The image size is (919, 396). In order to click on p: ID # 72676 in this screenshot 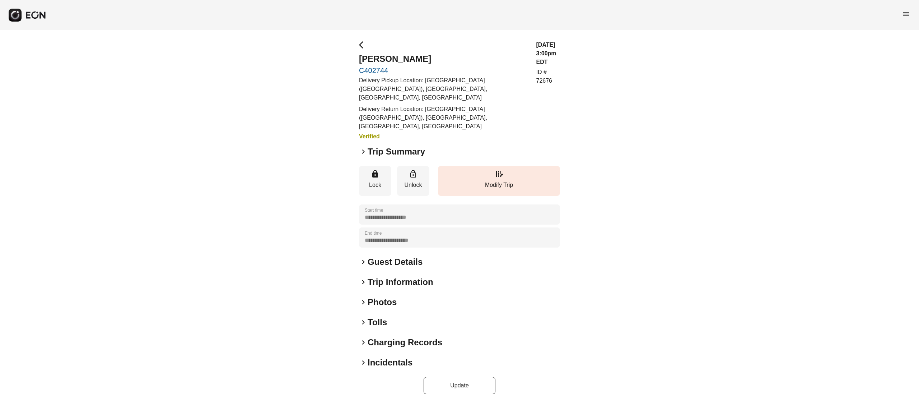, I will do `click(548, 77)`.